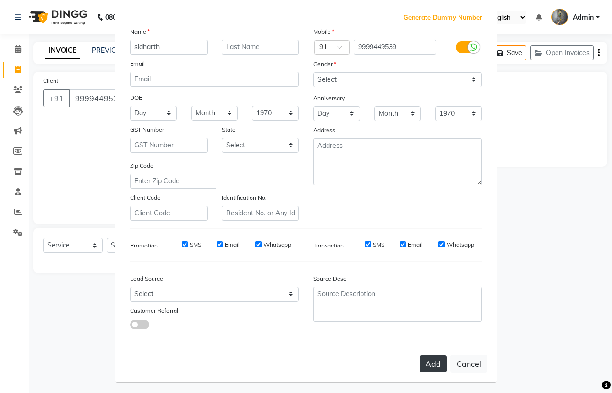  What do you see at coordinates (229, 130) in the screenshot?
I see `label: State` at bounding box center [229, 130].